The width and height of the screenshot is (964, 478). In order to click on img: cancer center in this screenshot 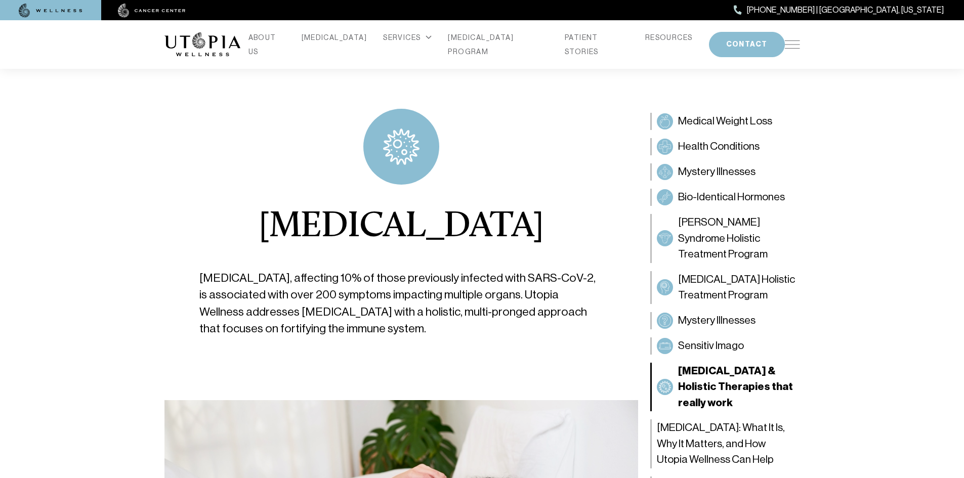, I will do `click(152, 11)`.